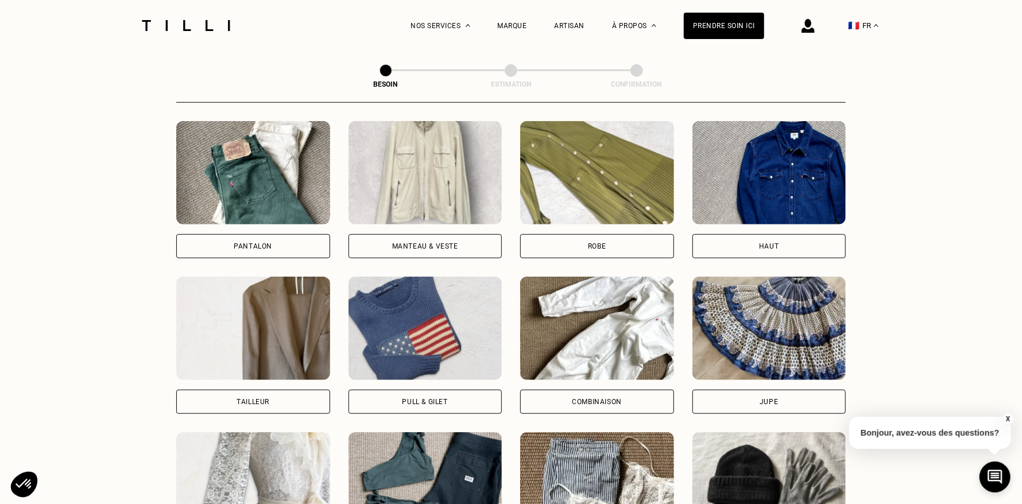 The height and width of the screenshot is (504, 1022). I want to click on p: Bonjour, avez-vous des questions?, so click(930, 433).